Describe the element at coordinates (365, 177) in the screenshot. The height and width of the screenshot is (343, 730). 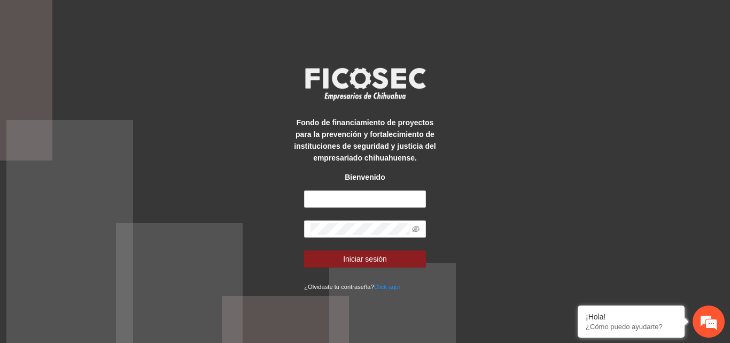
I see `strong: Bienvenido` at that location.